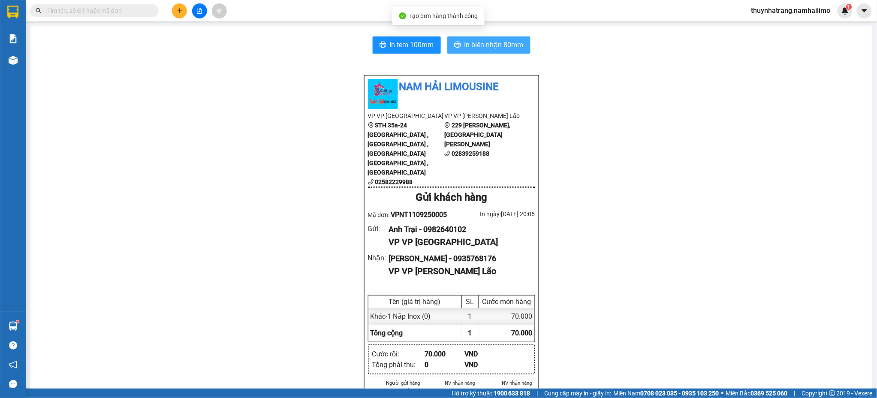 This screenshot has height=398, width=877. What do you see at coordinates (199, 11) in the screenshot?
I see `button: file-add` at bounding box center [199, 11].